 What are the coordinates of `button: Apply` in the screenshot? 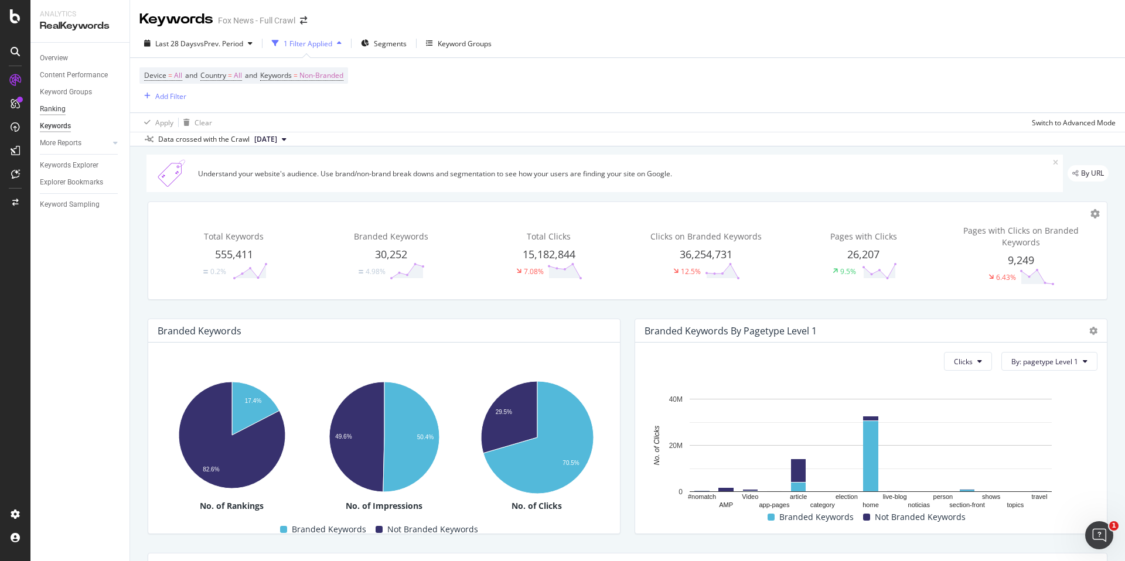 It's located at (156, 122).